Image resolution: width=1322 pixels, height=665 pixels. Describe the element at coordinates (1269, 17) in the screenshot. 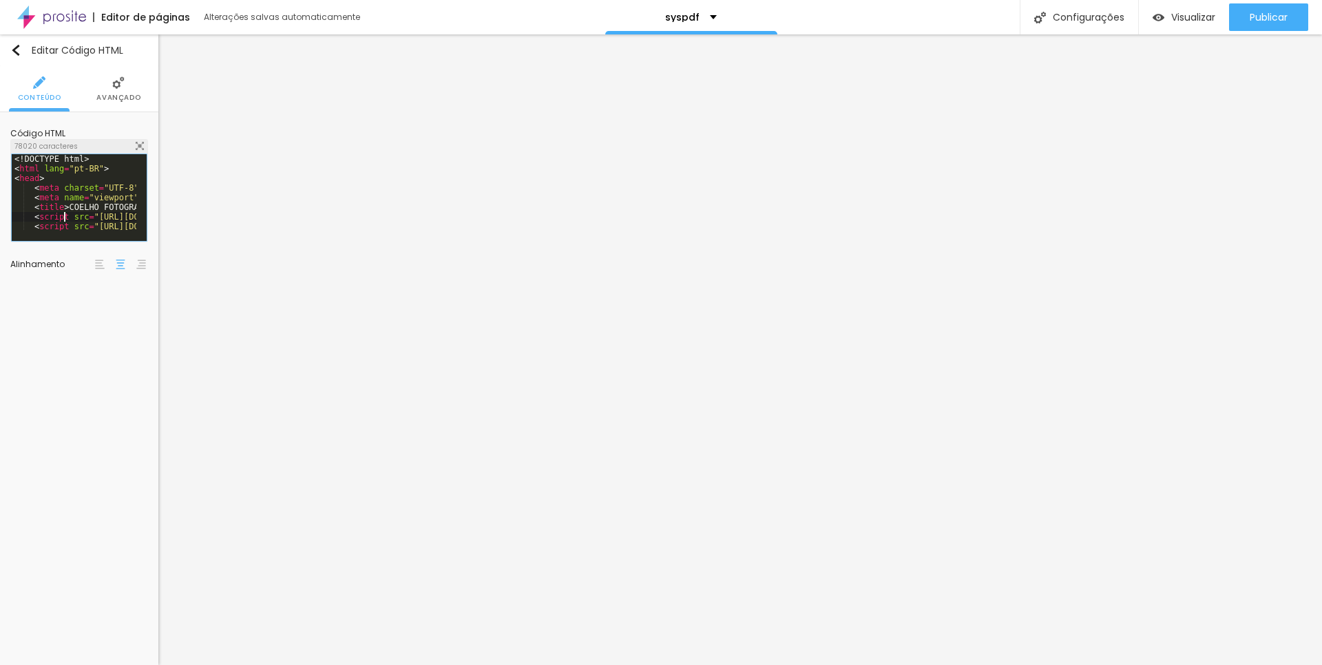

I see `span: Publicar` at that location.